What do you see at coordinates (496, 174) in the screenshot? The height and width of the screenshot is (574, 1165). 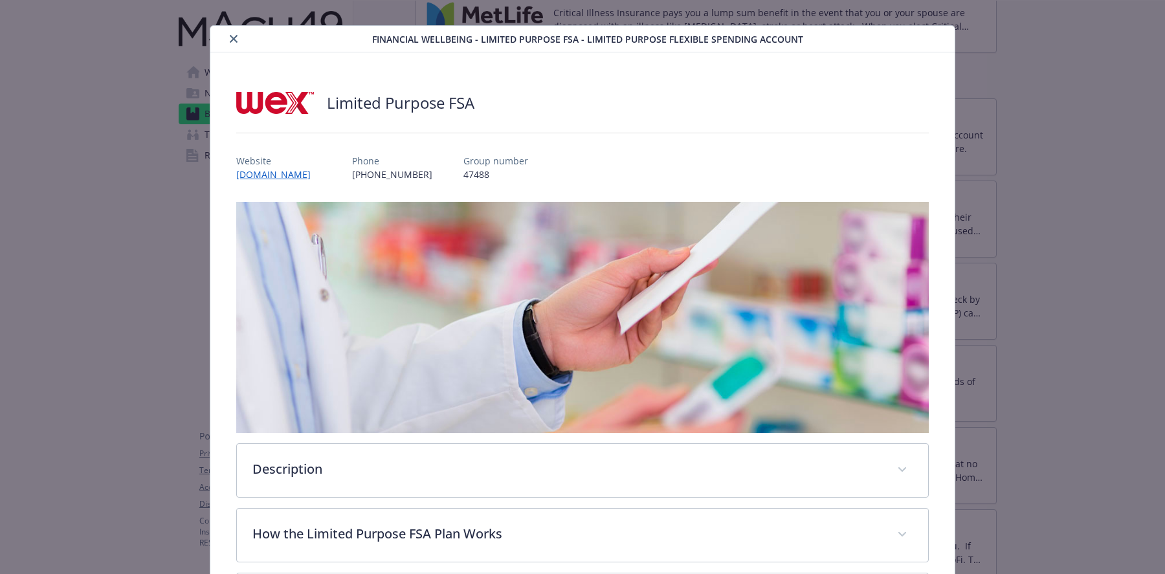 I see `p: 47488` at bounding box center [496, 174].